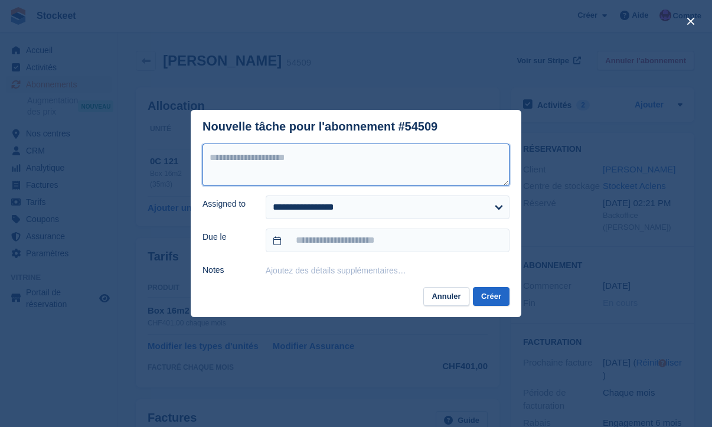 The height and width of the screenshot is (427, 712). What do you see at coordinates (320, 126) in the screenshot?
I see `div: Nouvelle tâche pour l'abonnement #54509` at bounding box center [320, 126].